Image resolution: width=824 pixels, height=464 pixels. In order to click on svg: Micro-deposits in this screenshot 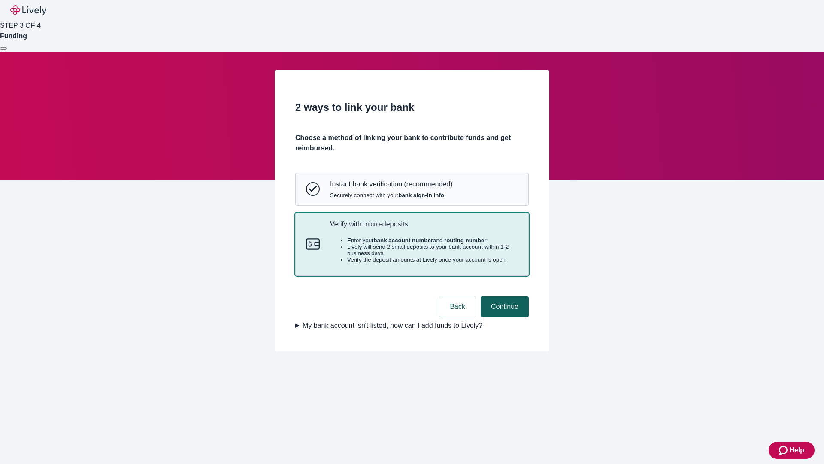, I will do `click(313, 244)`.